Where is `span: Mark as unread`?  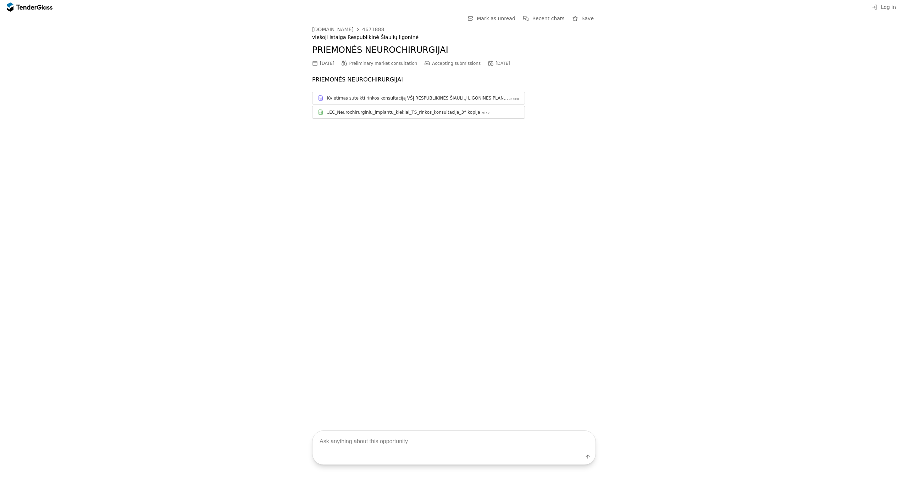 span: Mark as unread is located at coordinates (496, 18).